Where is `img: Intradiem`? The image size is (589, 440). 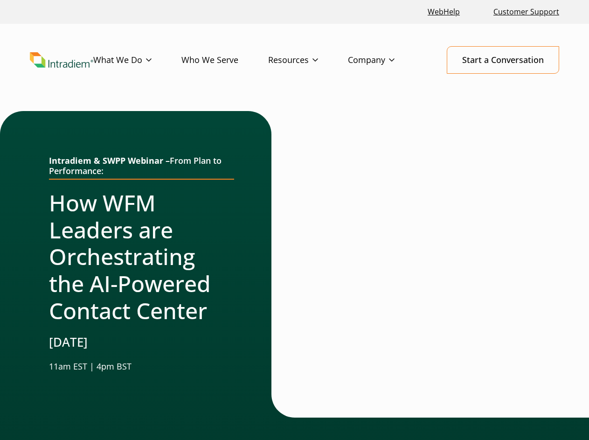 img: Intradiem is located at coordinates (62, 60).